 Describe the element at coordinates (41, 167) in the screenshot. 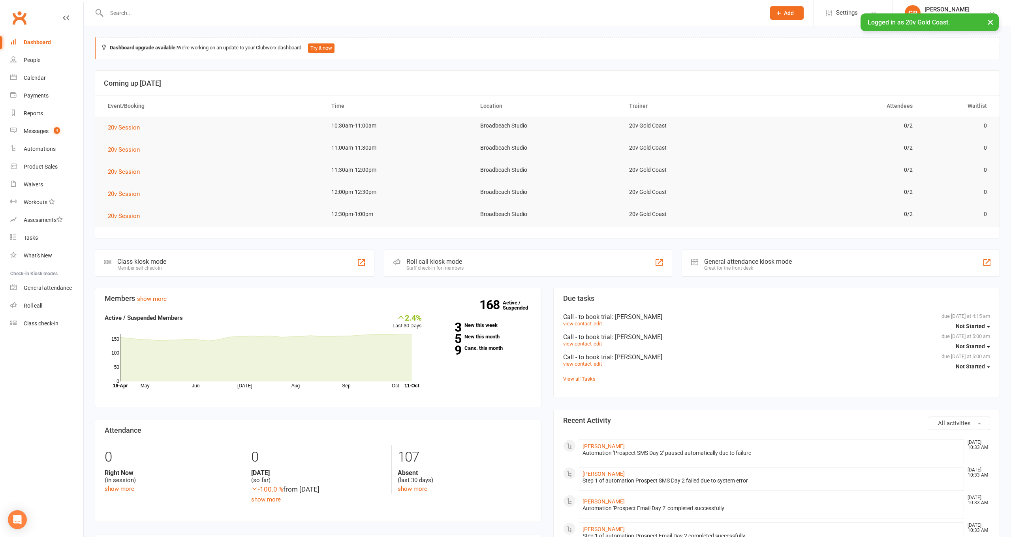

I see `div: Product Sales` at that location.